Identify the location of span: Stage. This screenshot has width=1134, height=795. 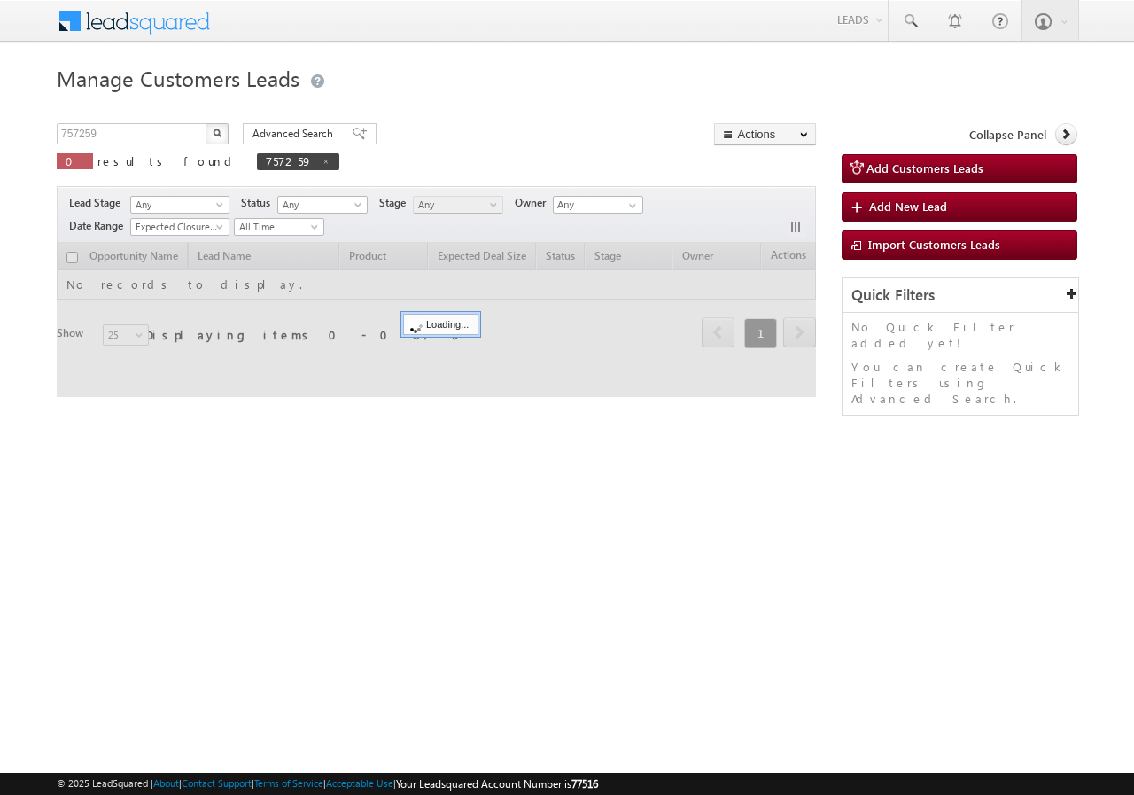
(396, 203).